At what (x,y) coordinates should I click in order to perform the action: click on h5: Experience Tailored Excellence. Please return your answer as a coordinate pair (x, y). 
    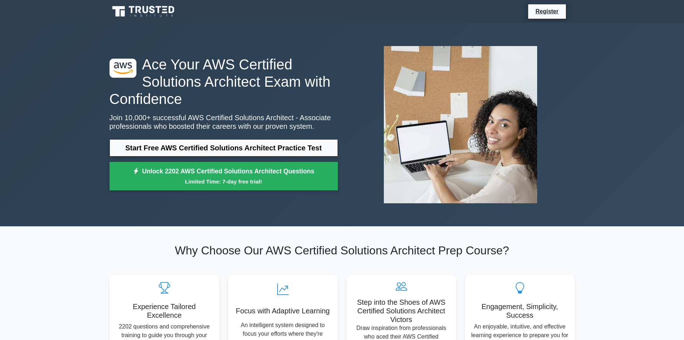
    Looking at the image, I should click on (165, 310).